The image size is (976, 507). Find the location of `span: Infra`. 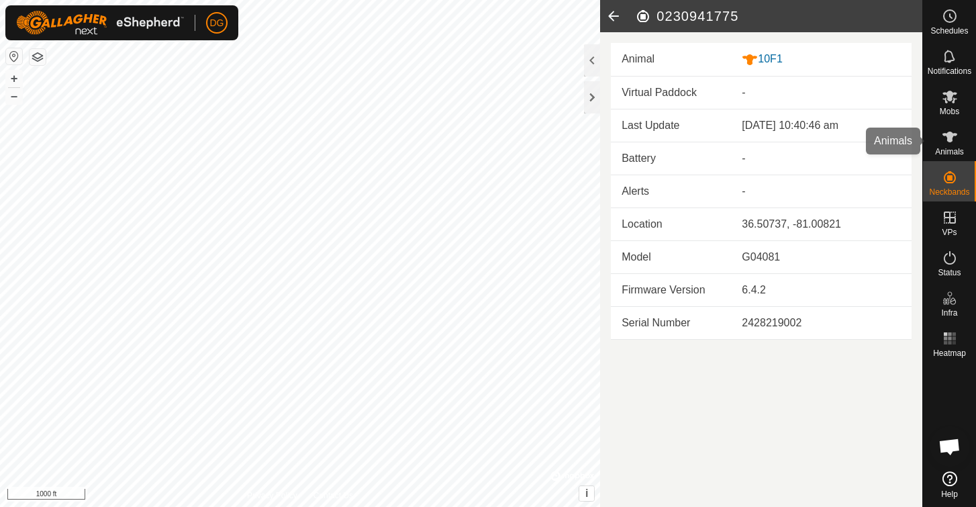

span: Infra is located at coordinates (950, 313).